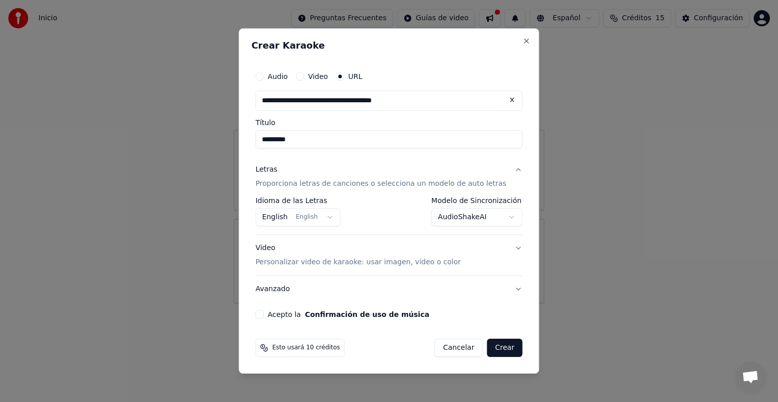  Describe the element at coordinates (318, 77) in the screenshot. I see `label: Video` at that location.